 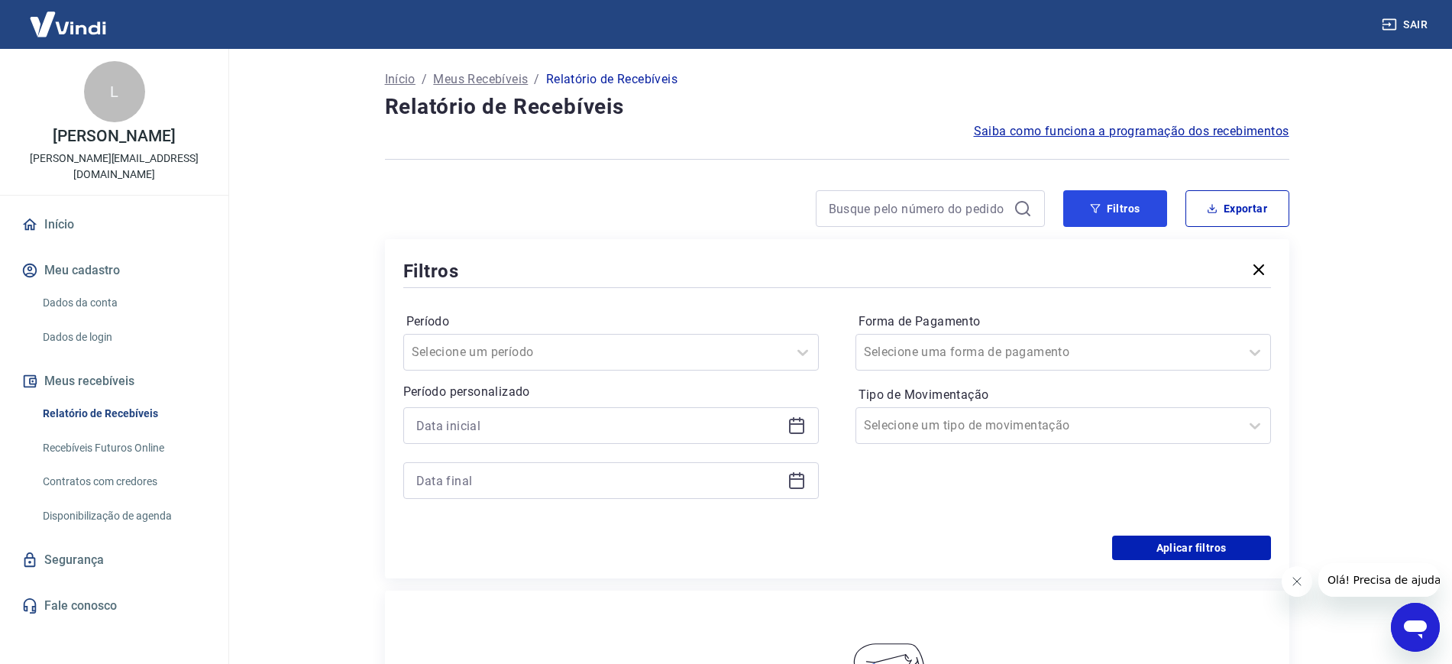 What do you see at coordinates (918, 208) in the screenshot?
I see `input: Busque pelo número do pedido` at bounding box center [918, 208].